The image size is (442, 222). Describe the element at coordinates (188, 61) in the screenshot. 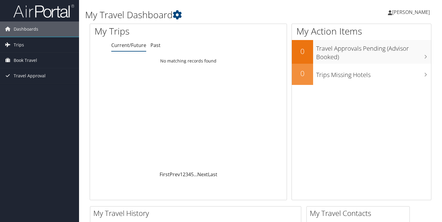

I see `td: No matching records found` at that location.